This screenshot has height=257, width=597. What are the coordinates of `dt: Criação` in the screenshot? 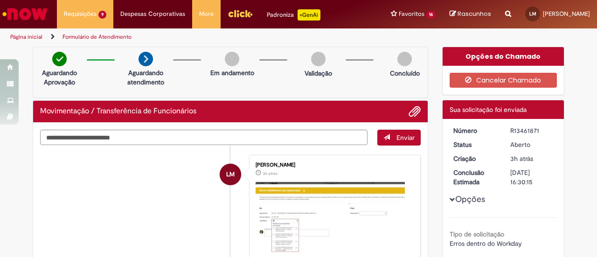 It's located at (475, 159).